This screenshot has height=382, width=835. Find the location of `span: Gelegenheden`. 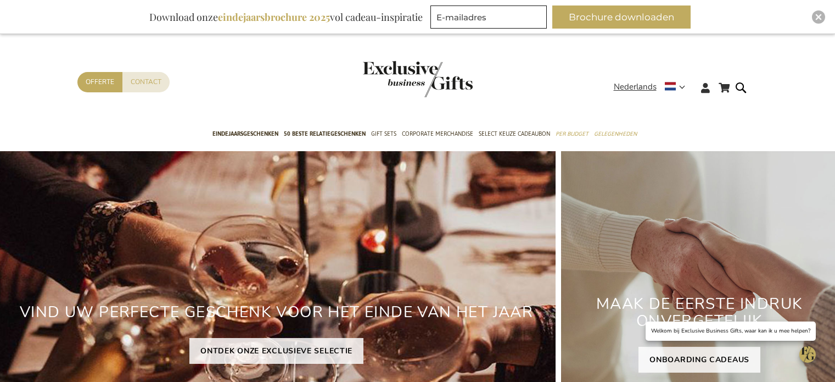

span: Gelegenheden is located at coordinates (616, 133).